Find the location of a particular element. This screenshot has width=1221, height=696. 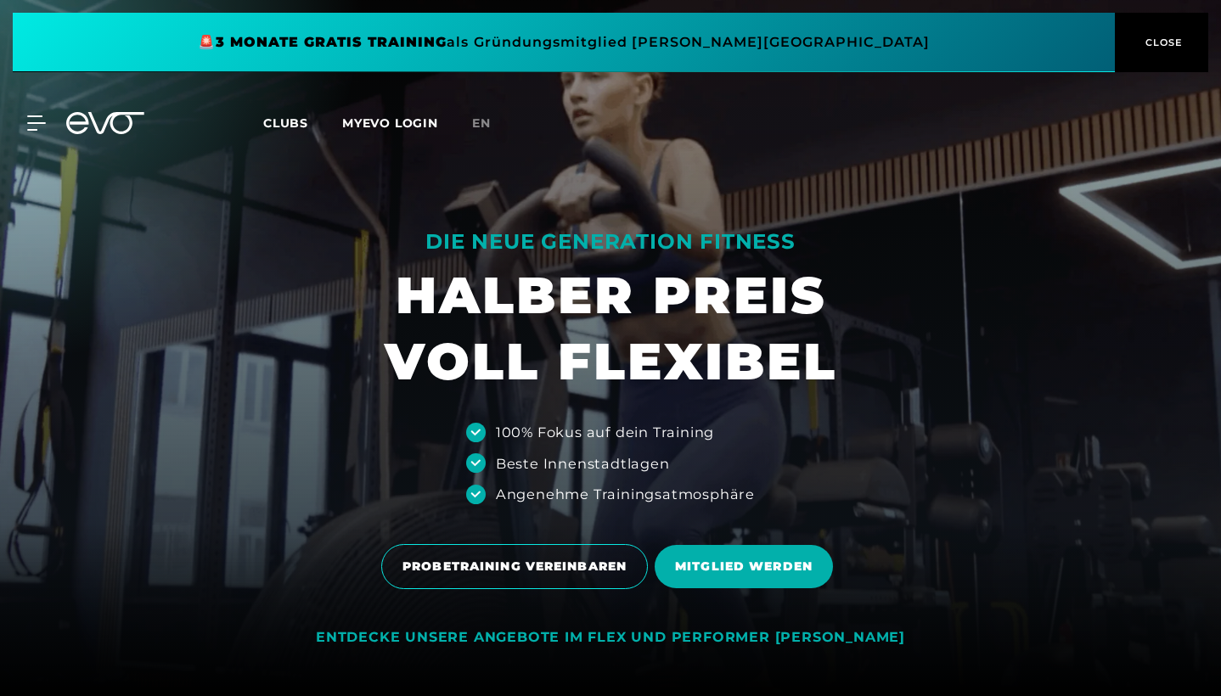

span: en is located at coordinates (481, 123).